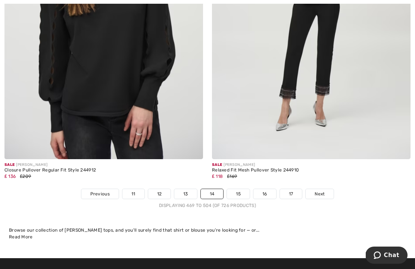  Describe the element at coordinates (26, 176) in the screenshot. I see `span: ₤209` at that location.